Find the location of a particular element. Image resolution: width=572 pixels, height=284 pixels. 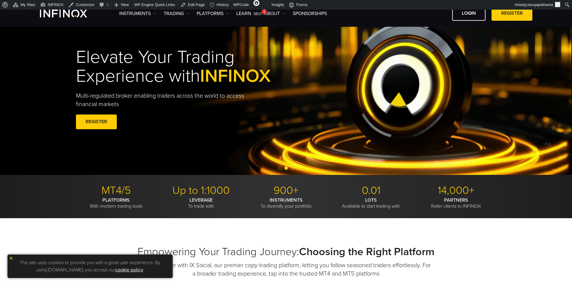

p: To trade with is located at coordinates (201, 203).